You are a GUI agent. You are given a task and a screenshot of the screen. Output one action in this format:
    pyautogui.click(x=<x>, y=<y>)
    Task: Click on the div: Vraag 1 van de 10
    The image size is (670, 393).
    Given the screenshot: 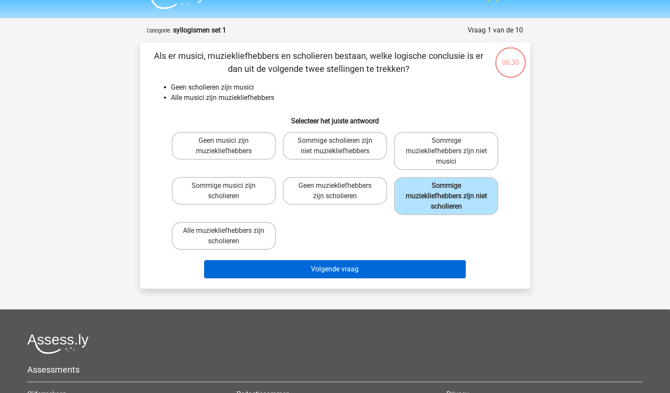 What is the action you would take?
    pyautogui.click(x=495, y=30)
    